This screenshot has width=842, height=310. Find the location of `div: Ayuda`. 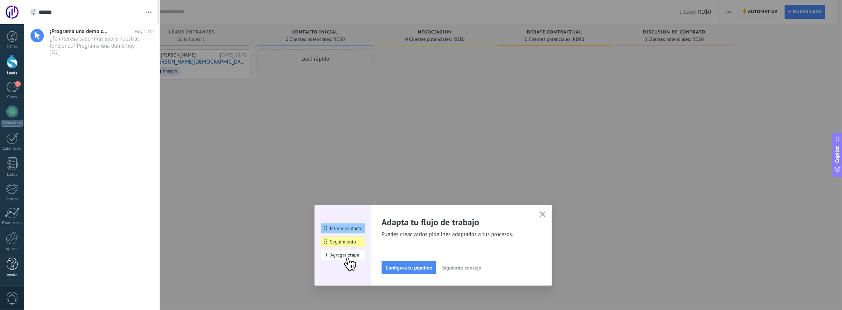

div: Ayuda is located at coordinates (12, 275).